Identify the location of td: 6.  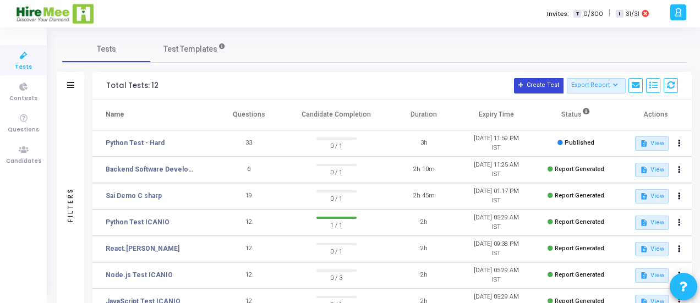
(249, 170).